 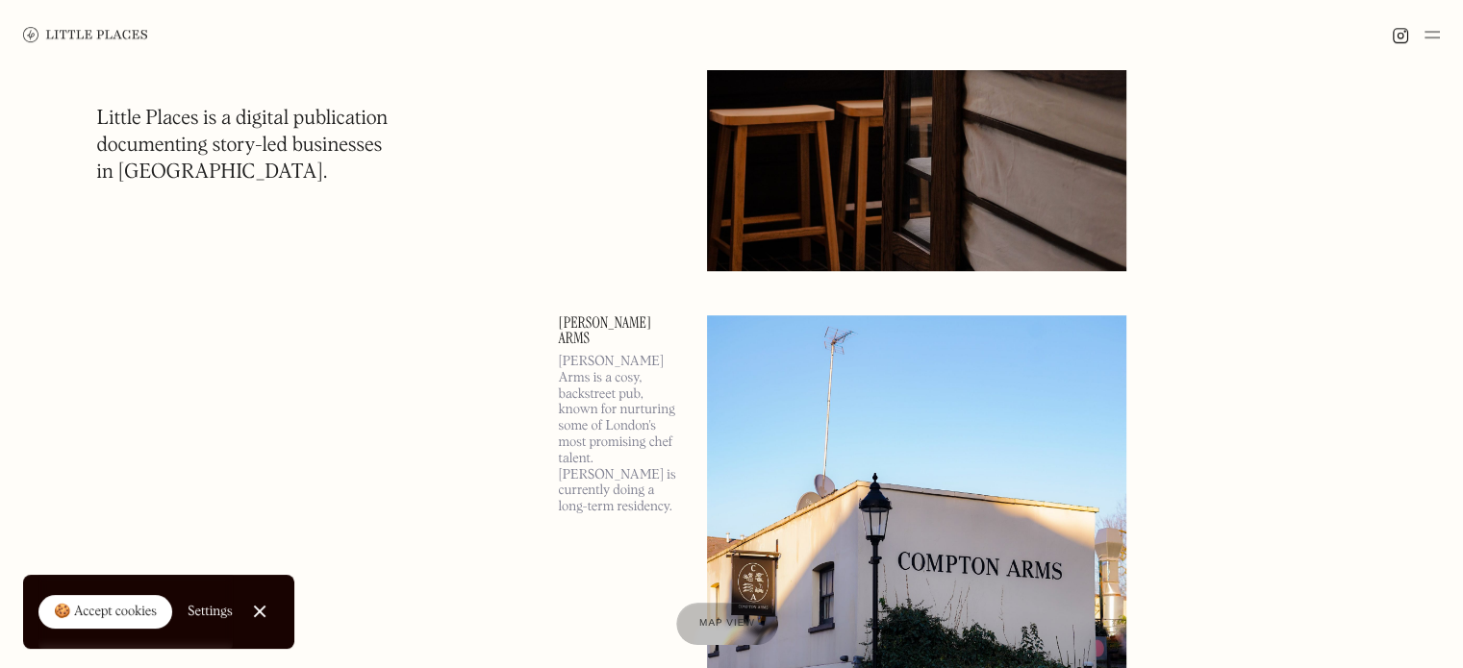 I want to click on div: Settings, so click(x=210, y=612).